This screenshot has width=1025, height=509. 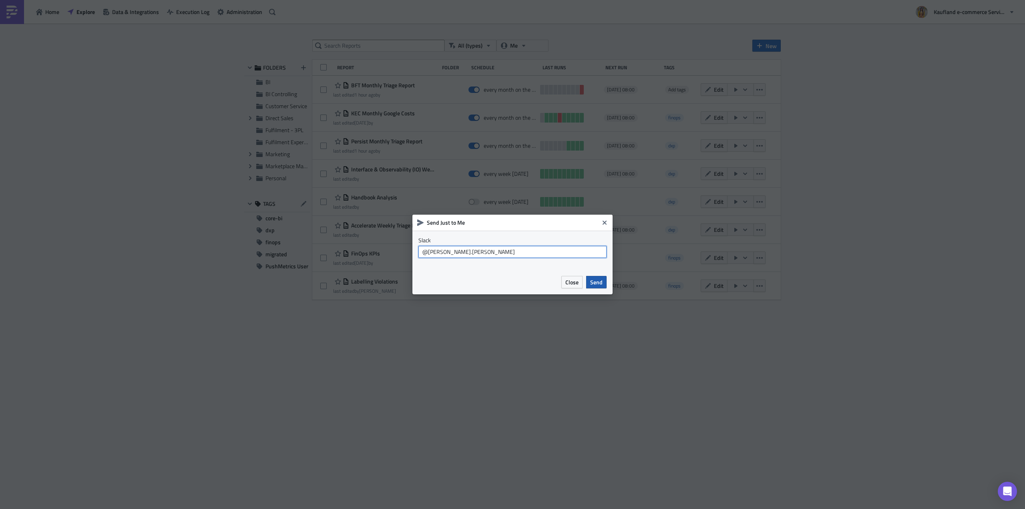 What do you see at coordinates (513, 223) in the screenshot?
I see `h6: Send Just to Me` at bounding box center [513, 223].